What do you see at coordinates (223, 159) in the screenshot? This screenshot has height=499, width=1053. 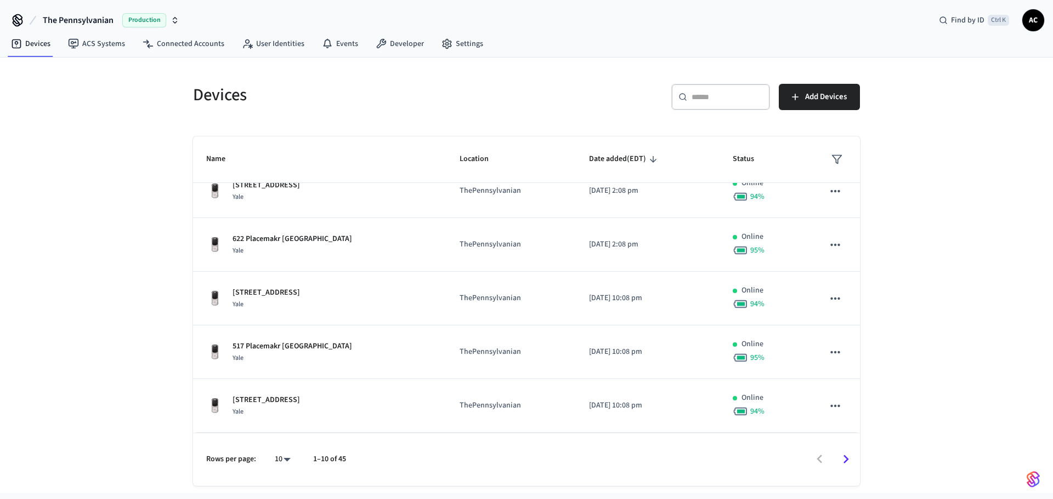 I see `span: Name` at bounding box center [223, 159].